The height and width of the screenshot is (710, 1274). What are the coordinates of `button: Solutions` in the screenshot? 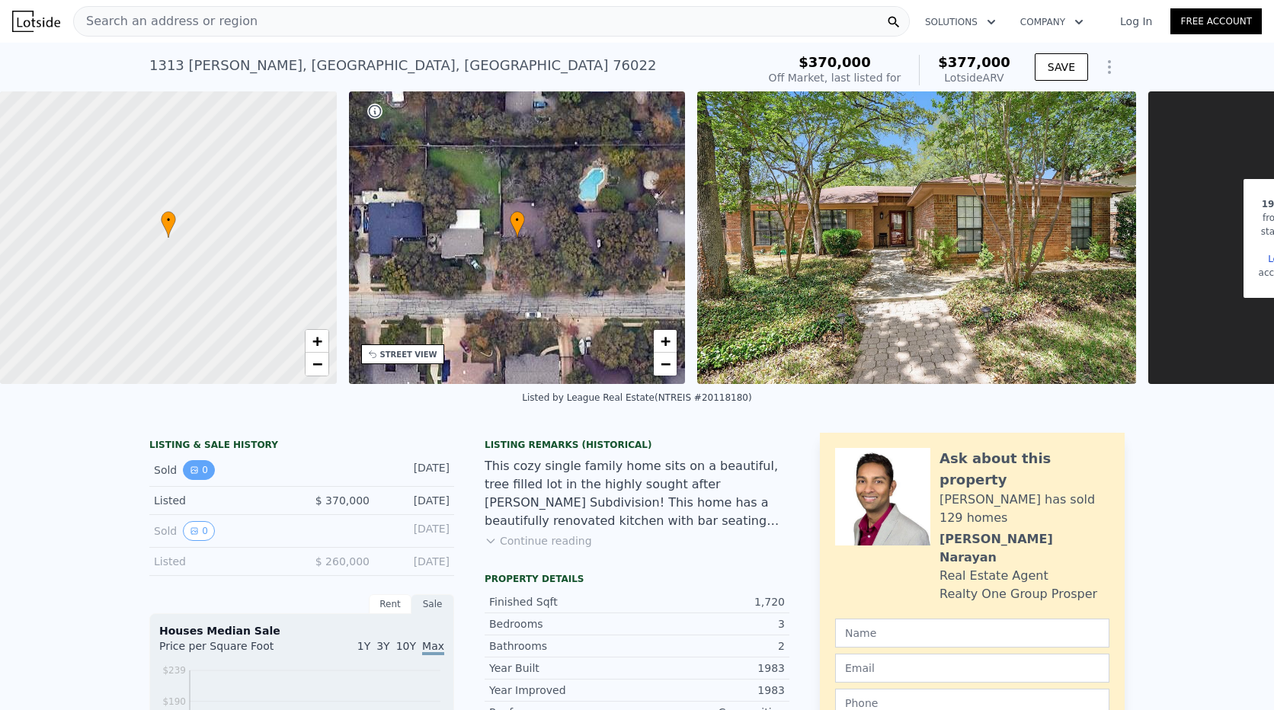 It's located at (960, 22).